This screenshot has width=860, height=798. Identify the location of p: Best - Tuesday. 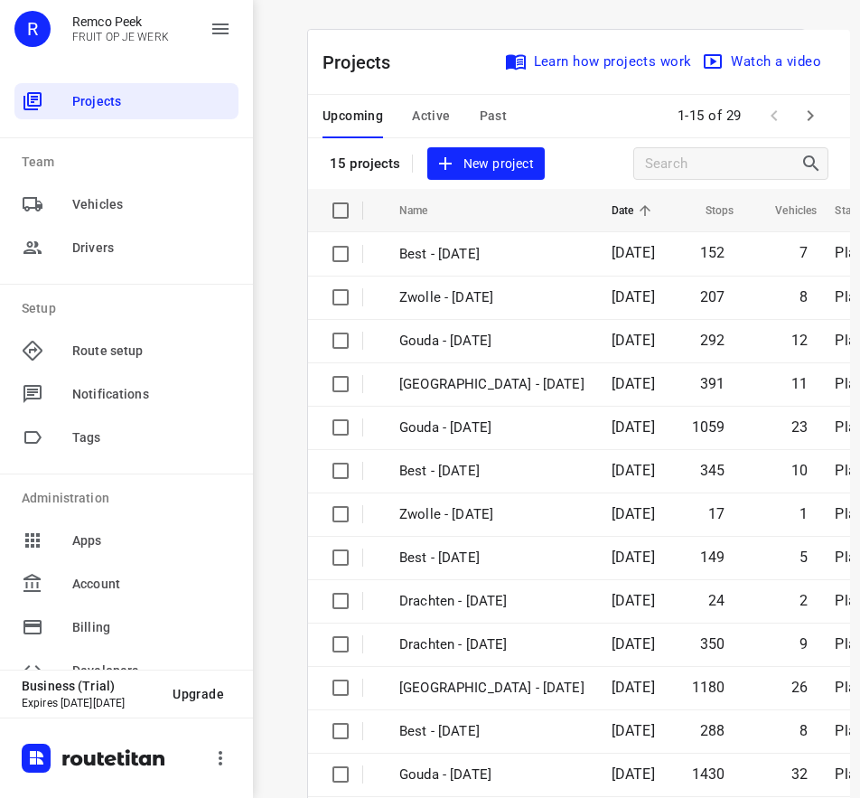
(491, 731).